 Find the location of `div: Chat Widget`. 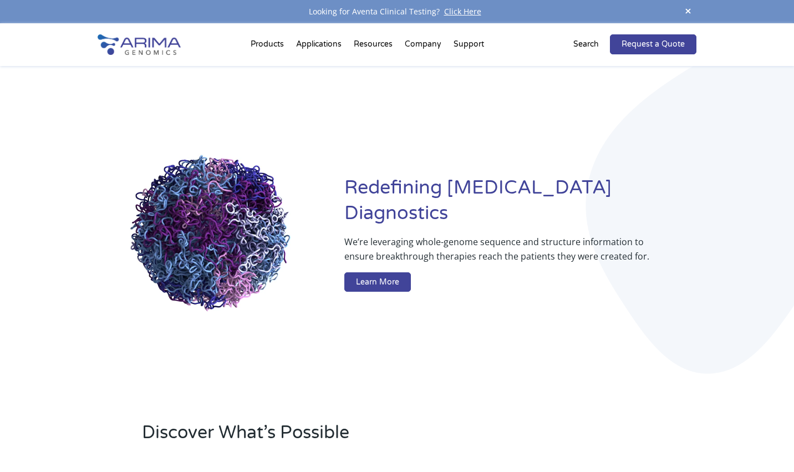

div: Chat Widget is located at coordinates (766, 445).